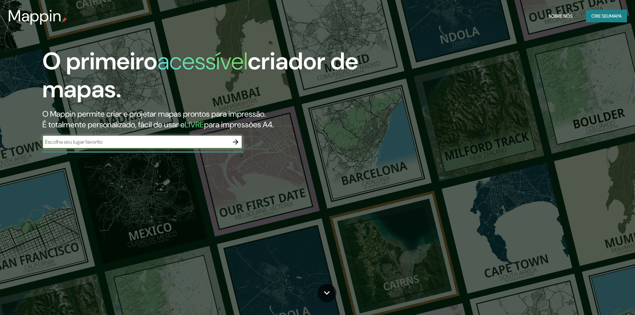  What do you see at coordinates (560, 16) in the screenshot?
I see `button: Sobre nós` at bounding box center [560, 16].